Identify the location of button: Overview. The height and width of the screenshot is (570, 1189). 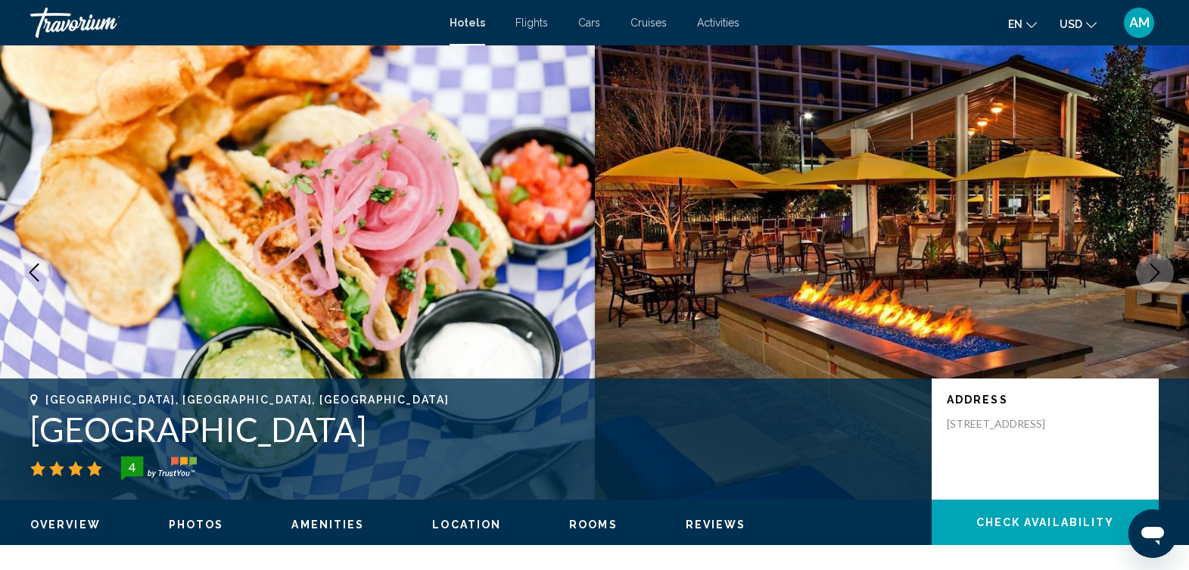
(65, 525).